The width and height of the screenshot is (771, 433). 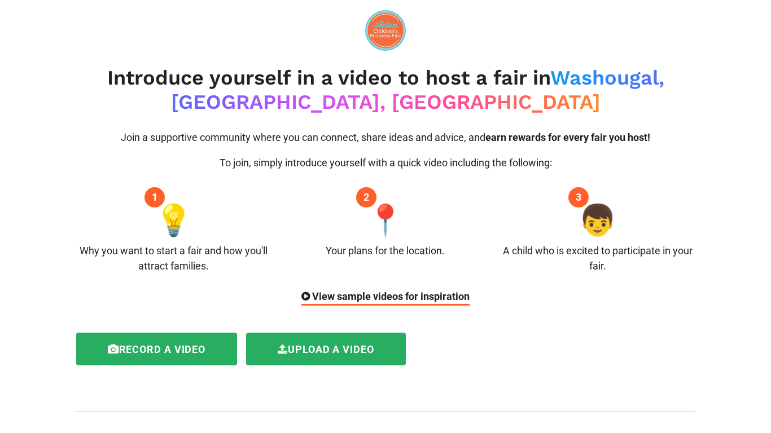 I want to click on div: Why you want to start a fair and how you'll attract families., so click(x=174, y=258).